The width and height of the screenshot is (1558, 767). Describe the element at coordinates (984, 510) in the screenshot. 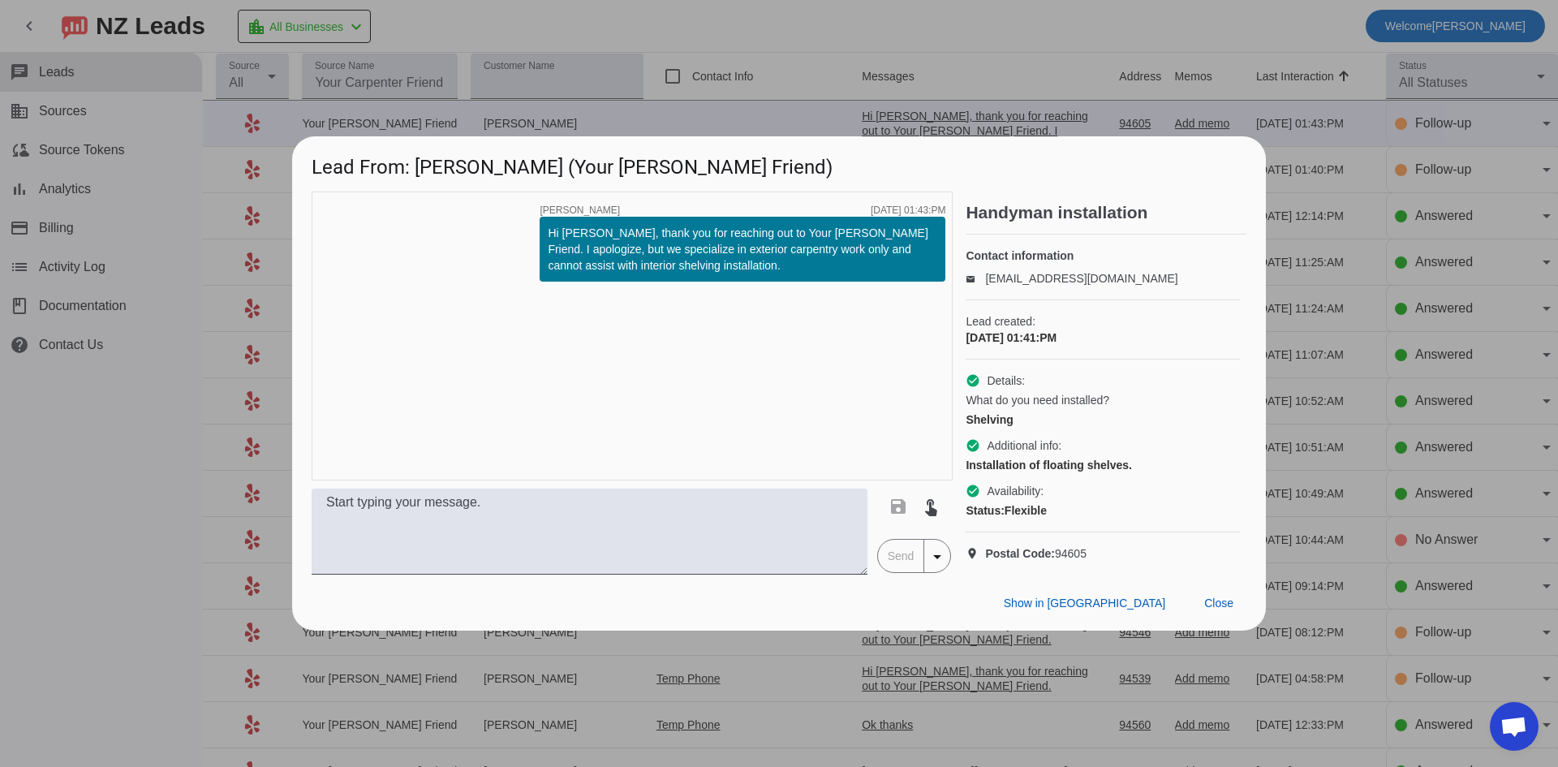

I see `strong: Status:` at that location.